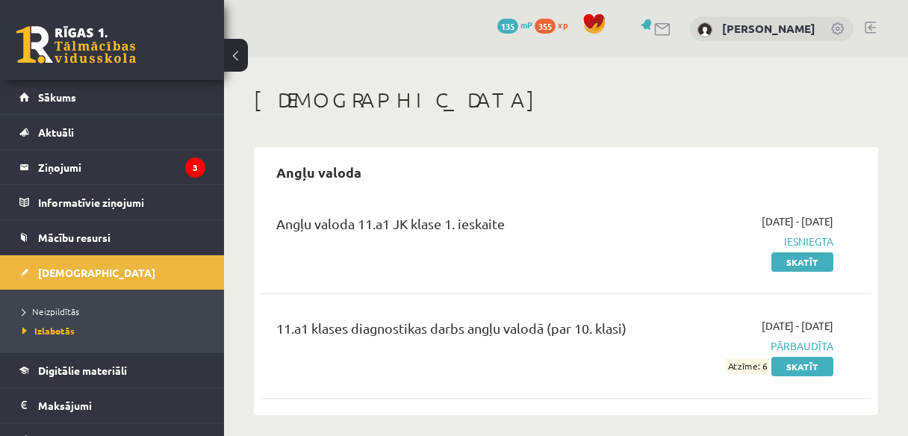  Describe the element at coordinates (458, 227) in the screenshot. I see `div: Angļu valoda 11.a1 JK klase 1. ieskaite` at that location.